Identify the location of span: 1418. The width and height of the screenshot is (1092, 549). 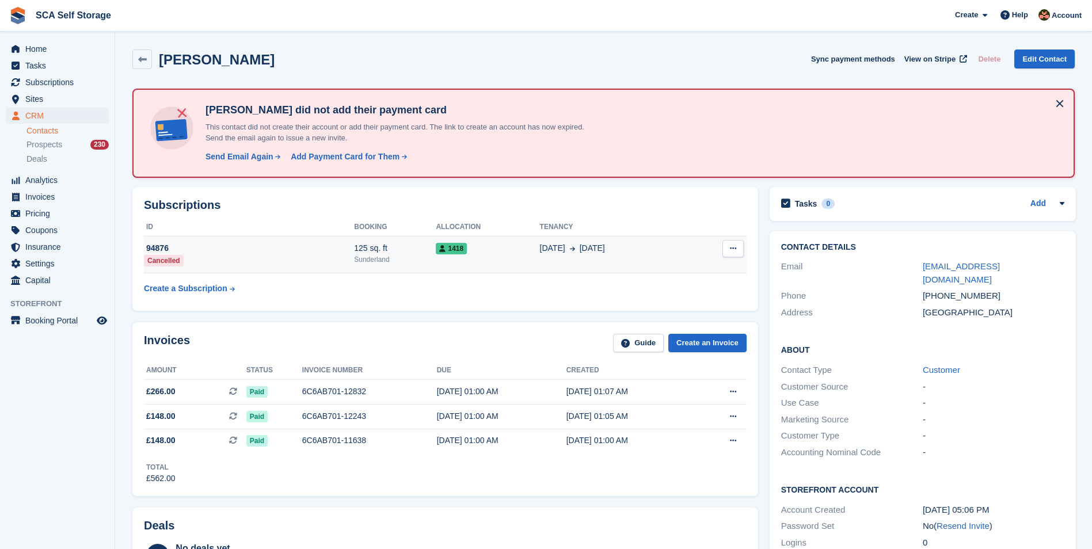
(451, 249).